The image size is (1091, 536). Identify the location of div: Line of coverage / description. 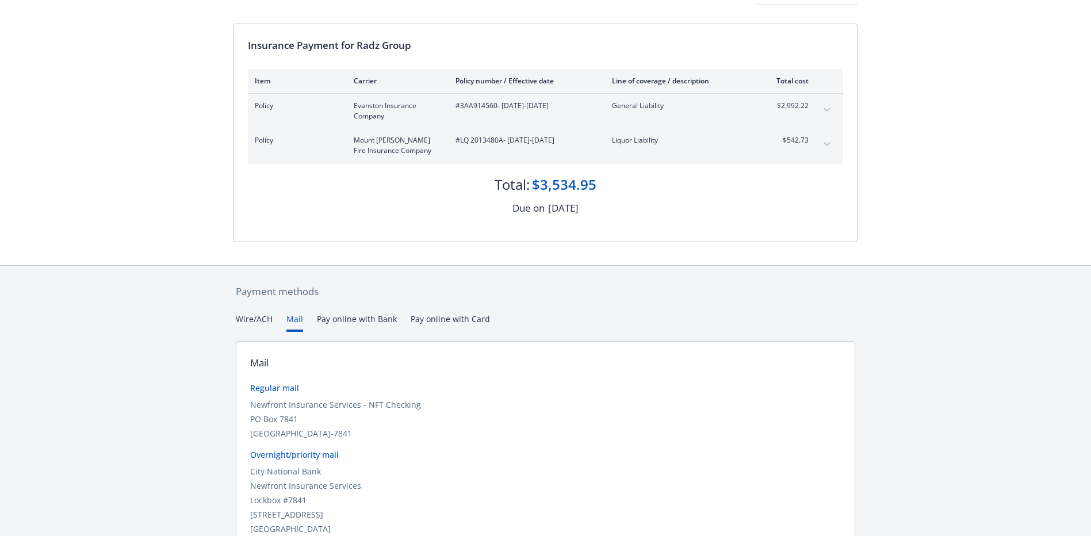
(679, 81).